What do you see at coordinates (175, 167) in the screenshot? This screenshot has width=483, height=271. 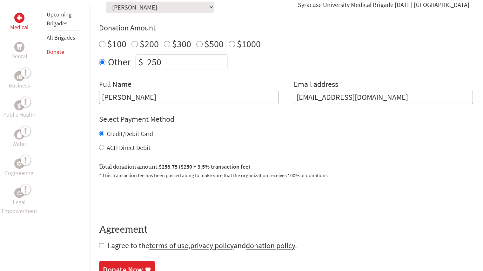 I see `label: Total donation amount:` at bounding box center [175, 167].